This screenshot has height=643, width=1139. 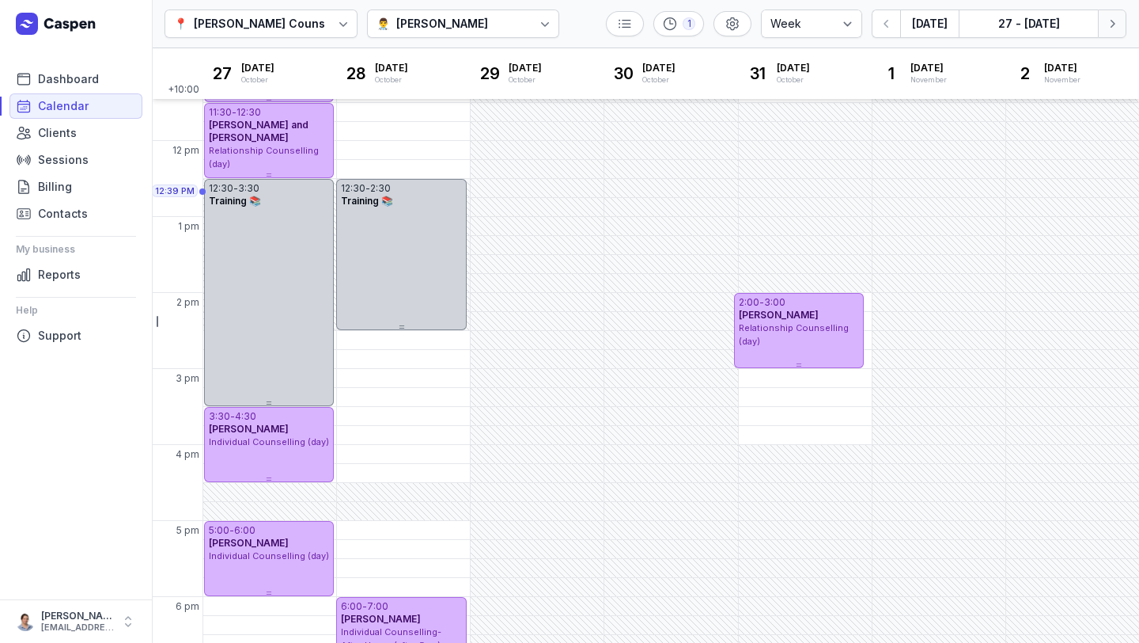 What do you see at coordinates (490, 74) in the screenshot?
I see `div: 29` at bounding box center [490, 74].